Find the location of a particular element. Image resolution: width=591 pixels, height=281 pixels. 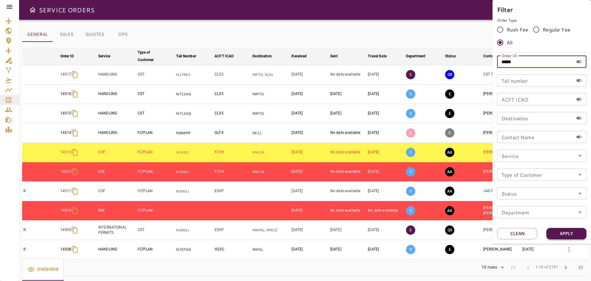

div: rushFeeOrder is located at coordinates (542, 36).